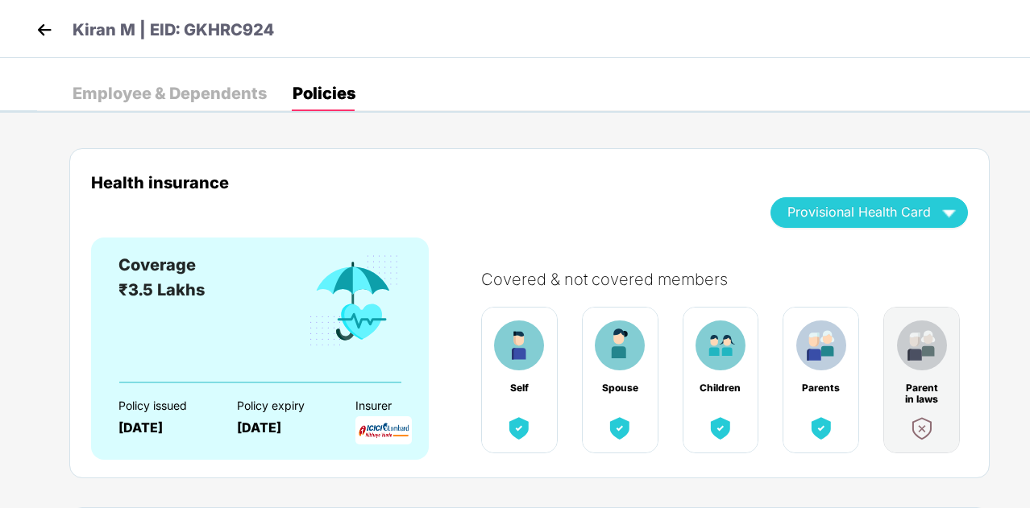  Describe the element at coordinates (720, 388) in the screenshot. I see `div: Children` at that location.